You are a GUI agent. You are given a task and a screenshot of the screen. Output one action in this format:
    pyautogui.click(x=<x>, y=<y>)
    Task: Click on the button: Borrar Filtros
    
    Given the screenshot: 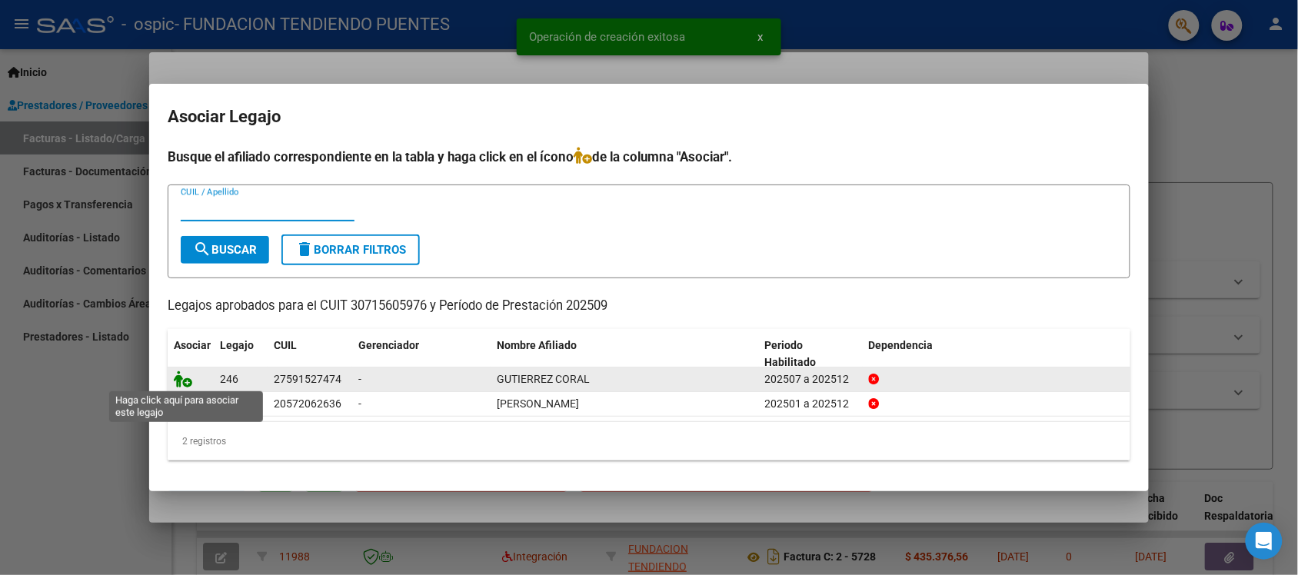 What is the action you would take?
    pyautogui.click(x=351, y=250)
    